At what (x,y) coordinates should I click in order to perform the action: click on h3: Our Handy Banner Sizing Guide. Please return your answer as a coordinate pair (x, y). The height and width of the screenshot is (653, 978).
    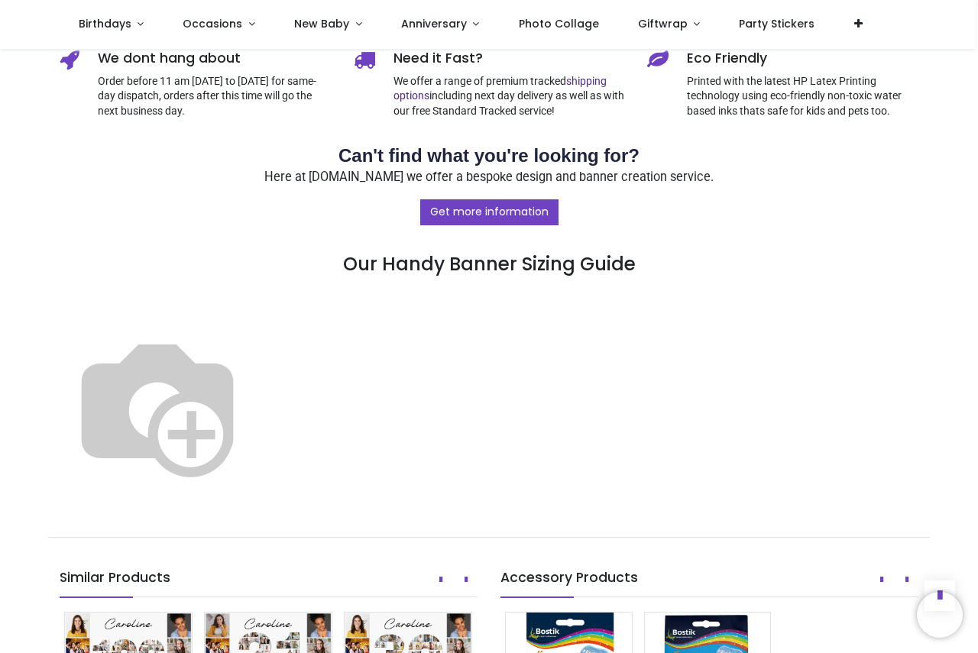
    Looking at the image, I should click on (488, 238).